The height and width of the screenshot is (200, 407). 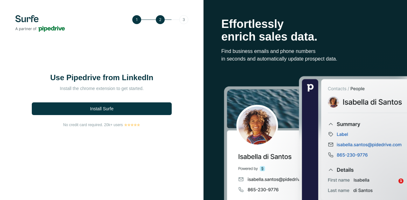 What do you see at coordinates (102, 109) in the screenshot?
I see `span: Install Surfe` at bounding box center [102, 109].